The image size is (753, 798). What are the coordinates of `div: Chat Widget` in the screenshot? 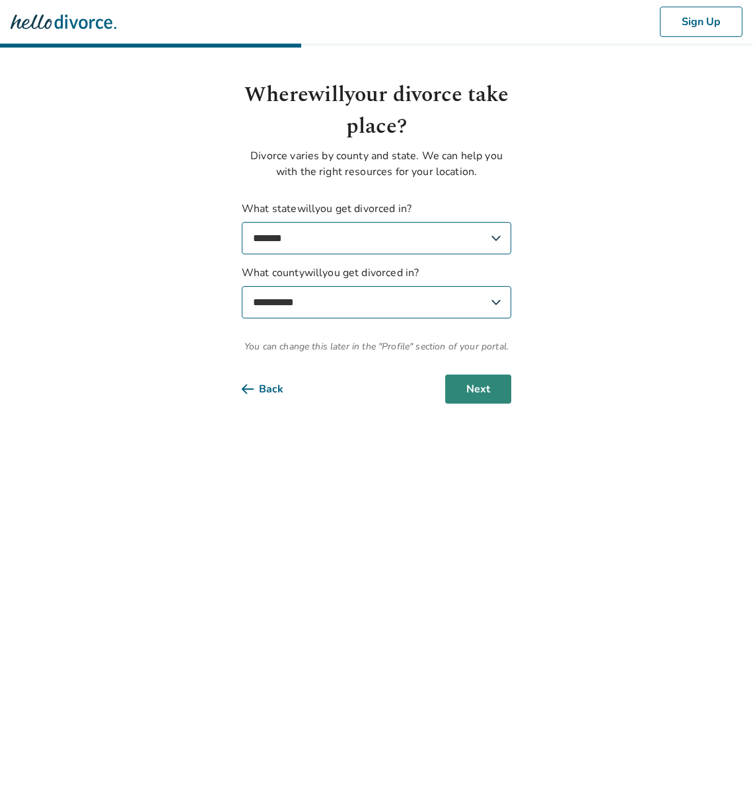 It's located at (720, 767).